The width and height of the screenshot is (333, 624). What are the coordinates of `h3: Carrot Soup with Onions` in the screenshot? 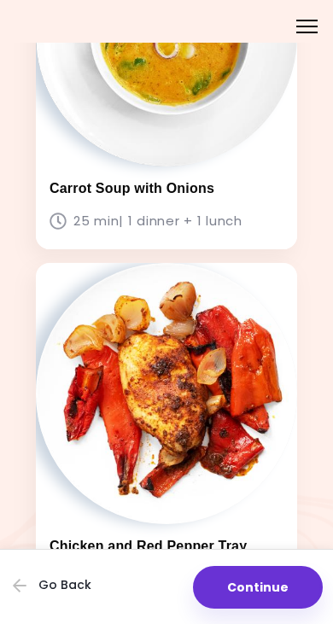 It's located at (167, 188).